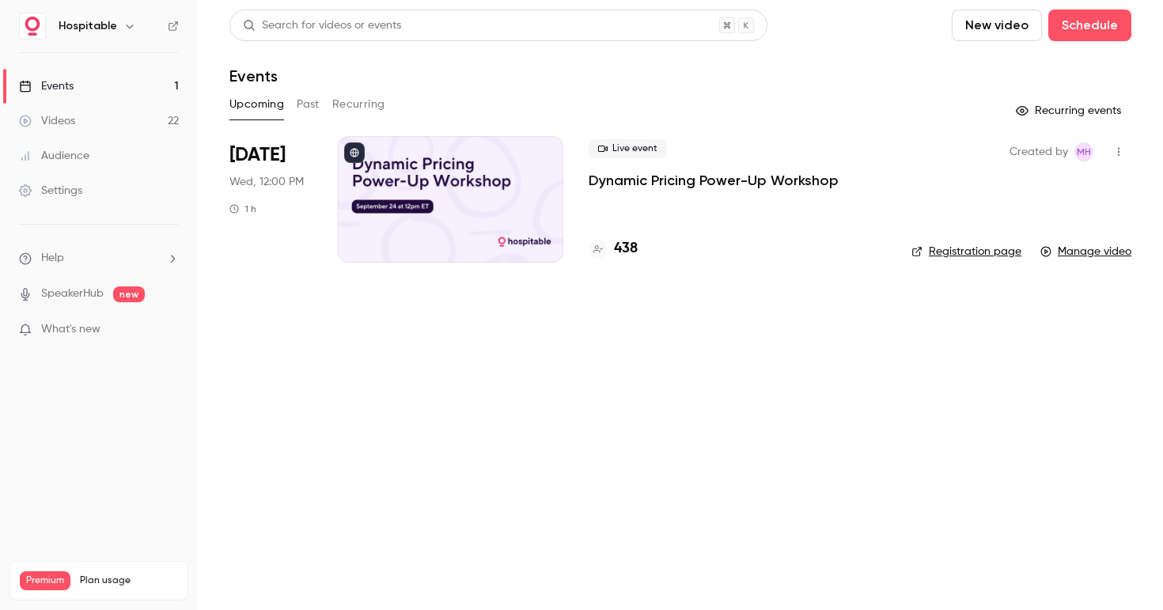  What do you see at coordinates (322, 25) in the screenshot?
I see `div: Search for videos or events` at bounding box center [322, 25].